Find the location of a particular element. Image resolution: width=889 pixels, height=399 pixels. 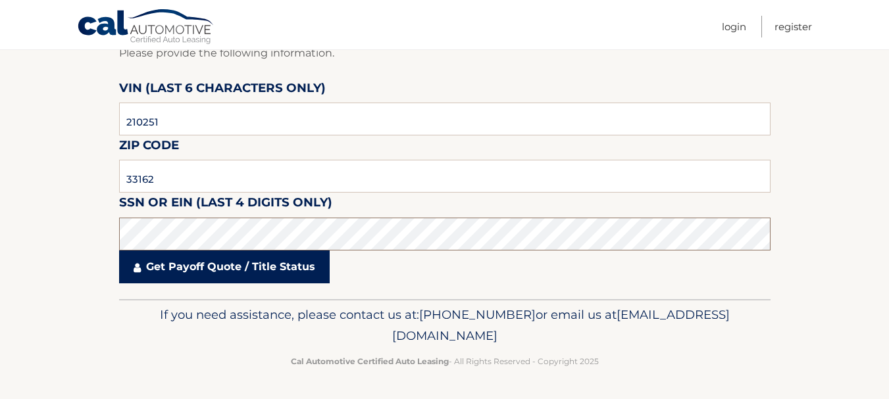

a: Get Payoff Quote / Title Status is located at coordinates (224, 267).